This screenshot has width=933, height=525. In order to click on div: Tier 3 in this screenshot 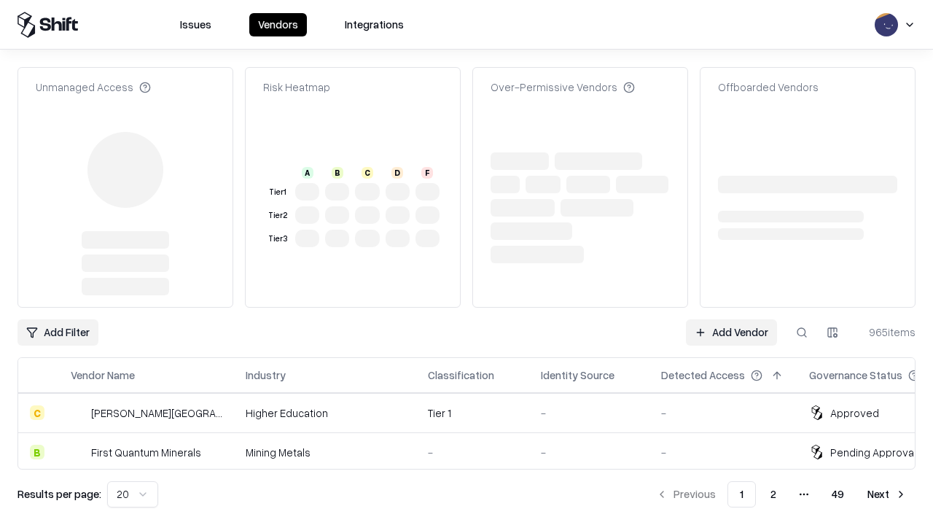, I will do `click(278, 238)`.